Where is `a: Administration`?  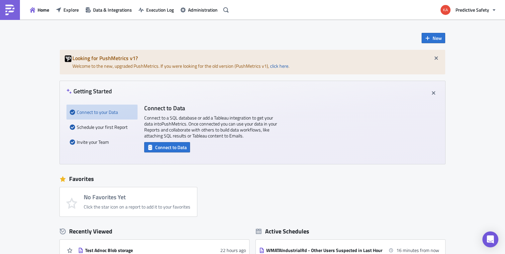
a: Administration is located at coordinates (199, 10).